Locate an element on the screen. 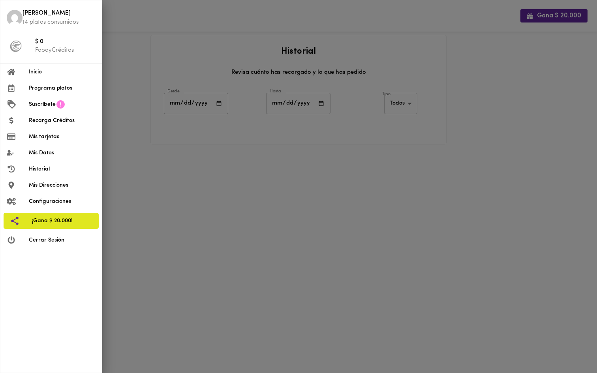 This screenshot has width=597, height=373. span: Programa platos is located at coordinates (62, 88).